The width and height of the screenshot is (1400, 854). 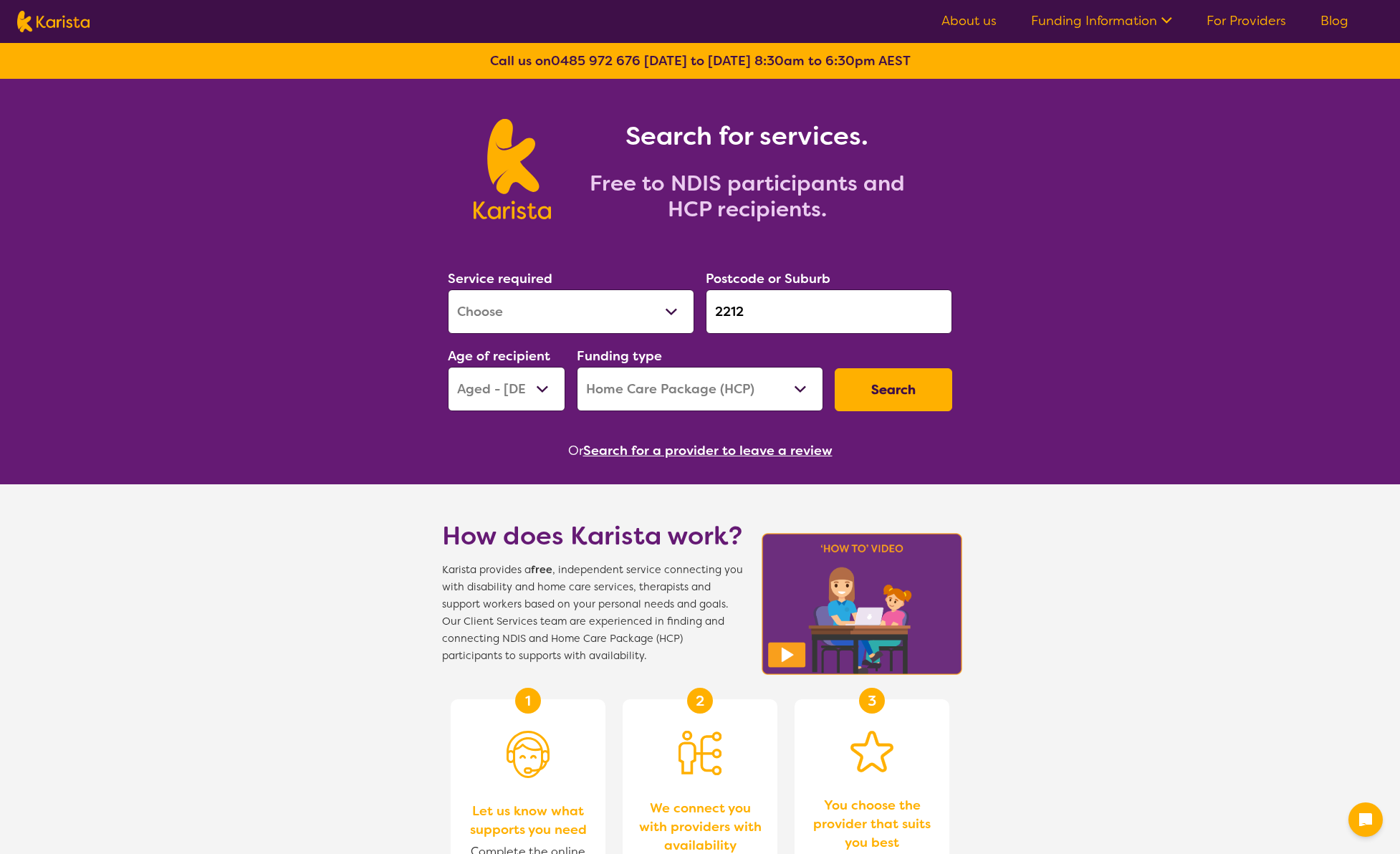 What do you see at coordinates (1335, 21) in the screenshot?
I see `a: Blog` at bounding box center [1335, 21].